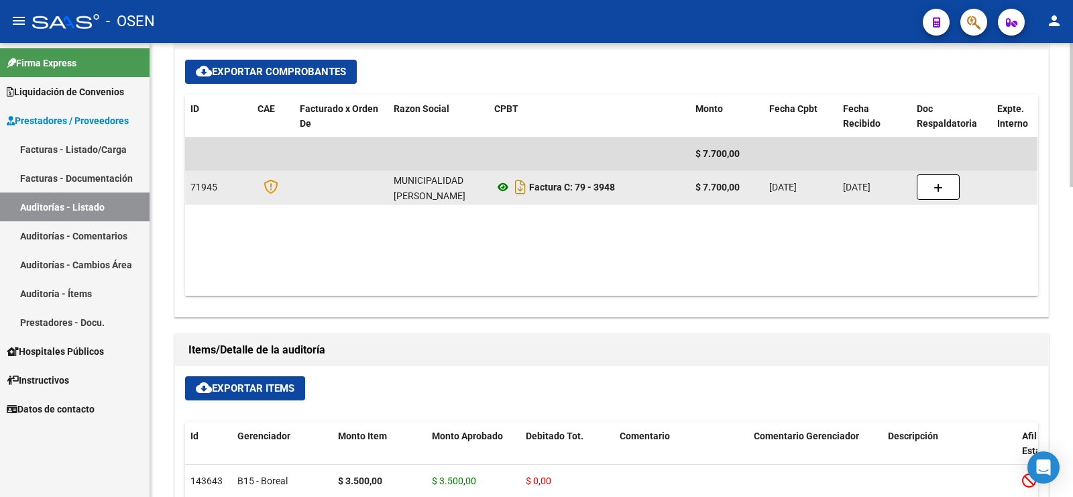 The width and height of the screenshot is (1073, 497). I want to click on span: - OSEN, so click(130, 21).